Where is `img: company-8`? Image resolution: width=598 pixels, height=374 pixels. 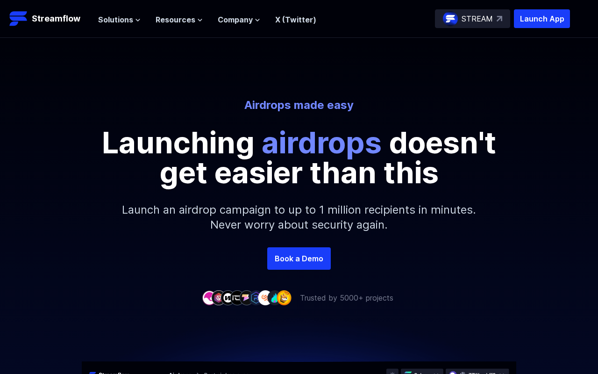
img: company-8 is located at coordinates (275, 297).